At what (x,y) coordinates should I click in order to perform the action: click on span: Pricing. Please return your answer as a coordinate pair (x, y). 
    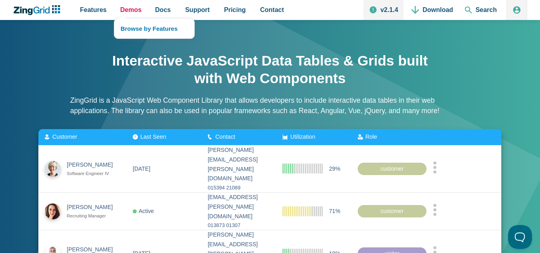
    Looking at the image, I should click on (235, 10).